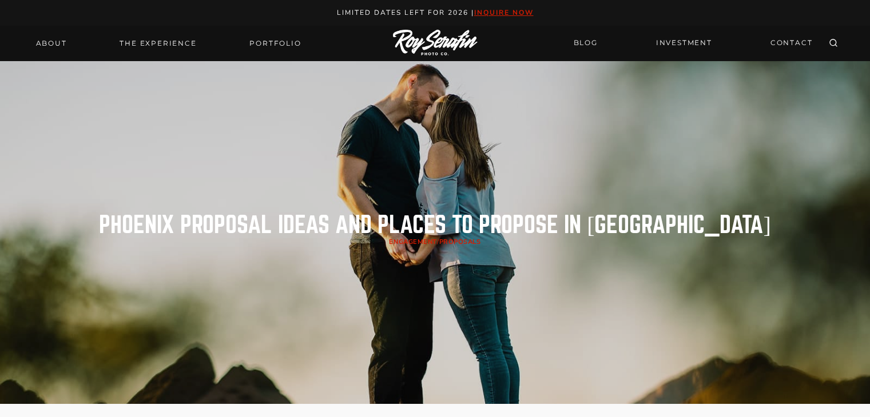  Describe the element at coordinates (435, 43) in the screenshot. I see `img: Logo of Roy Serafin Photo Co., featuring stylized text in white on a light background, representi...` at that location.